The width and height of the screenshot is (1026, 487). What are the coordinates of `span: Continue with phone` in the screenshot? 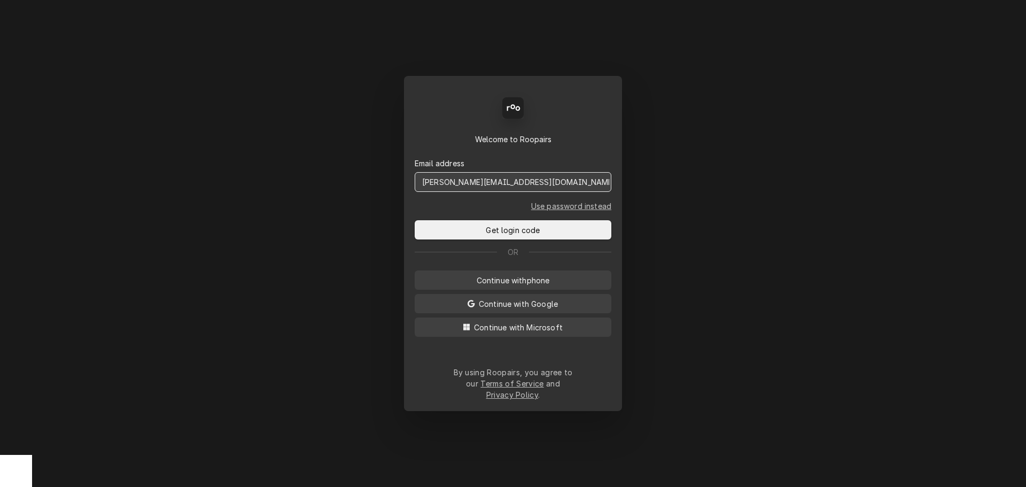 It's located at (513, 280).